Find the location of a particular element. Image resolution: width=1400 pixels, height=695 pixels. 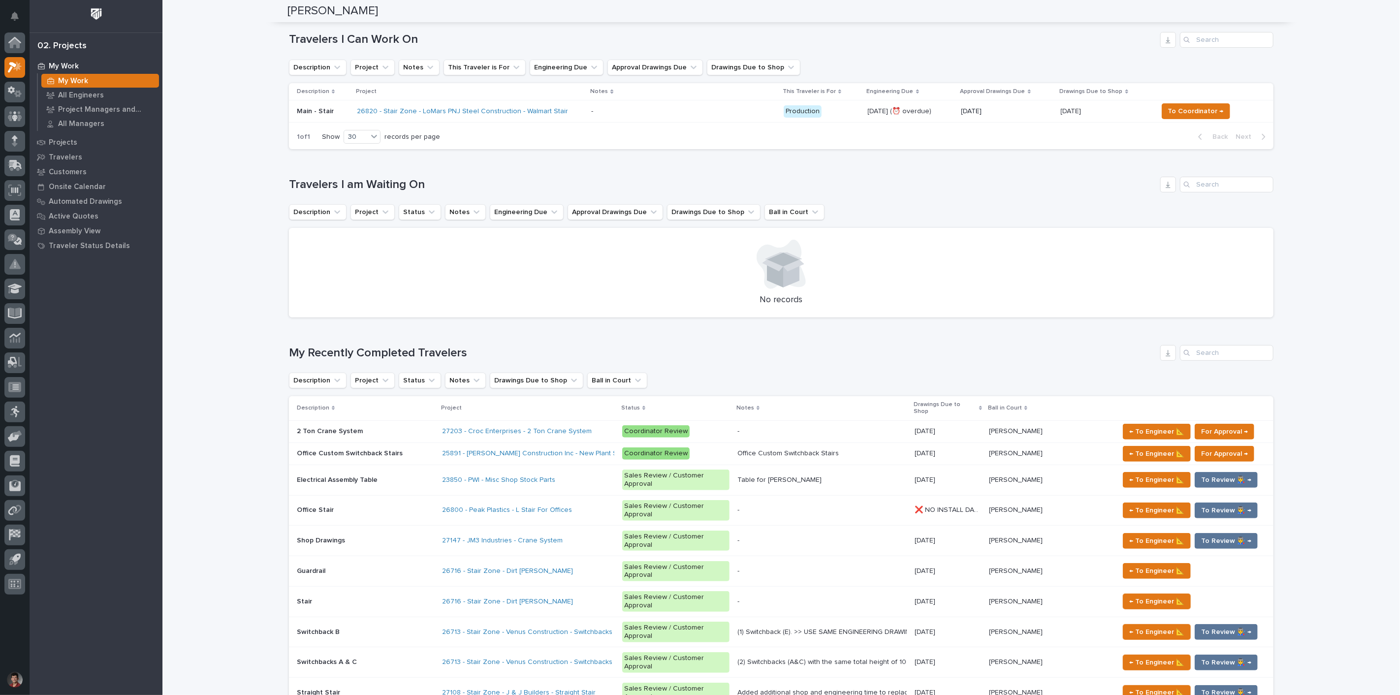

p: Drawings Due to Shop is located at coordinates (1091, 92).